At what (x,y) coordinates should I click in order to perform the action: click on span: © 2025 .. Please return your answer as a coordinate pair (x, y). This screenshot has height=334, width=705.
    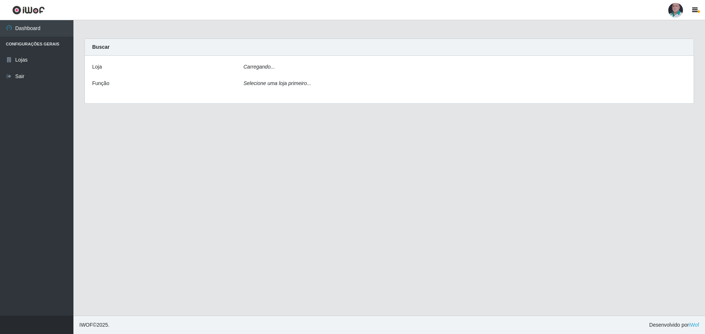
    Looking at the image, I should click on (94, 325).